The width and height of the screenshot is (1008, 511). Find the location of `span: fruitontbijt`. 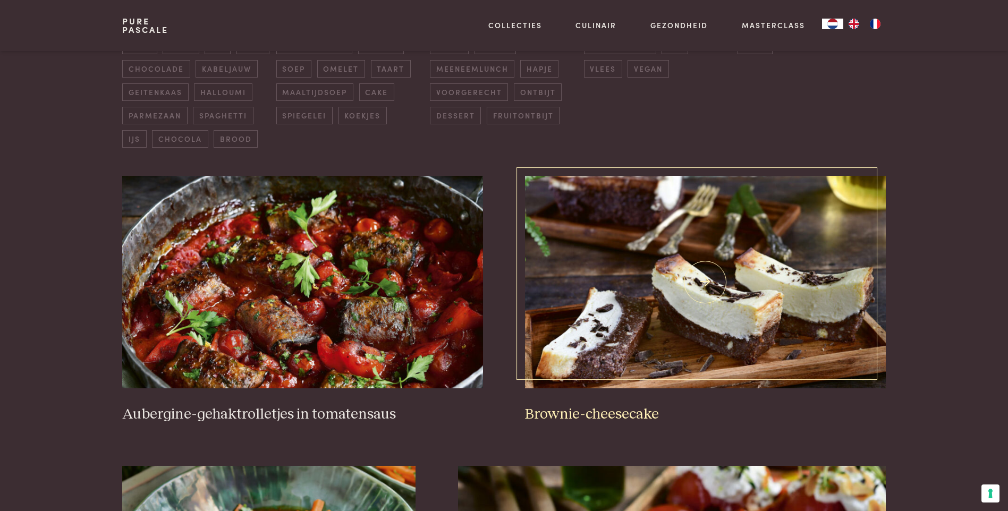

span: fruitontbijt is located at coordinates (523, 115).